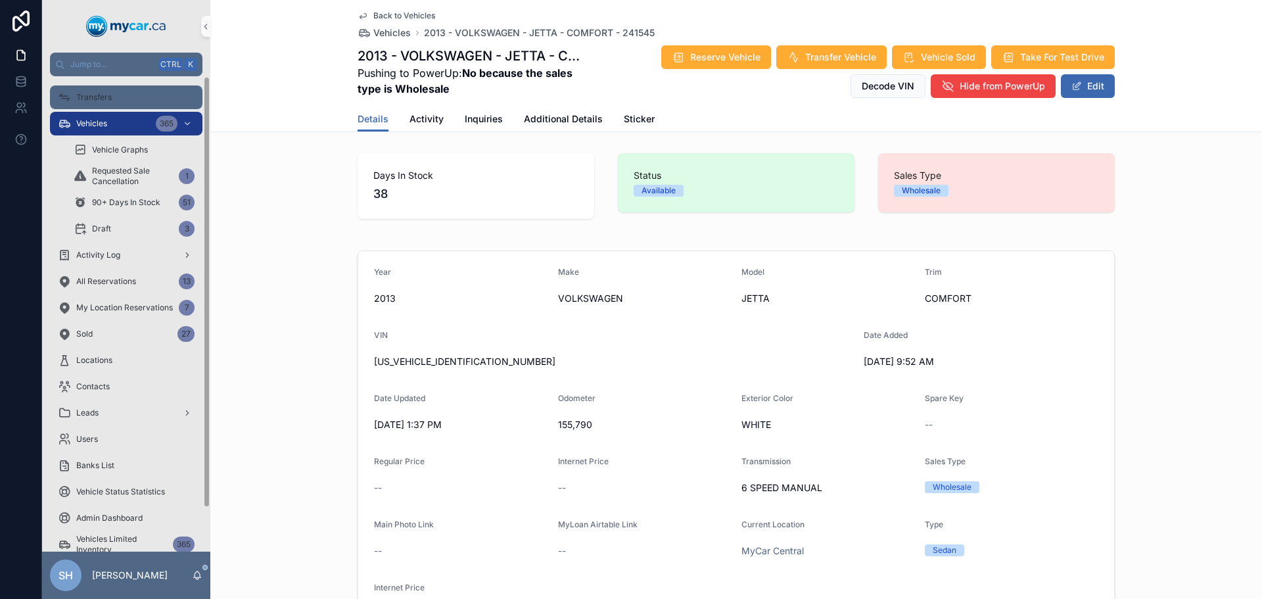 The height and width of the screenshot is (599, 1262). I want to click on a: Sticker, so click(639, 120).